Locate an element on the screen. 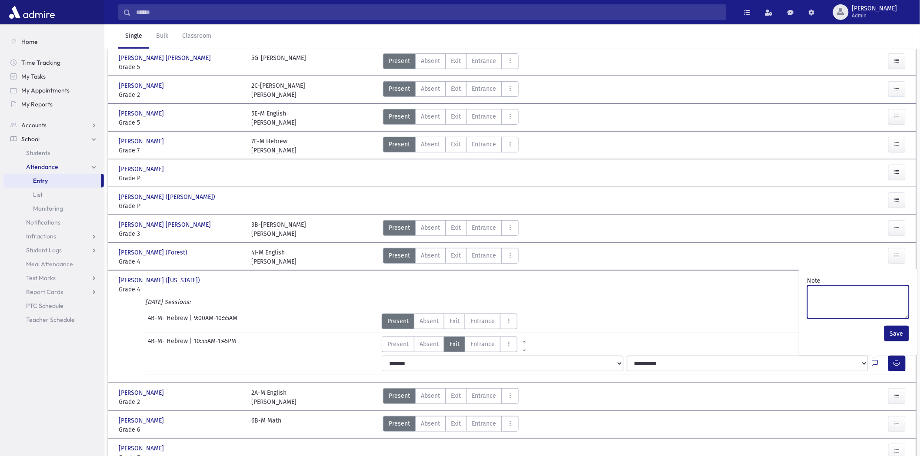 The width and height of the screenshot is (920, 456). span: Home is located at coordinates (30, 42).